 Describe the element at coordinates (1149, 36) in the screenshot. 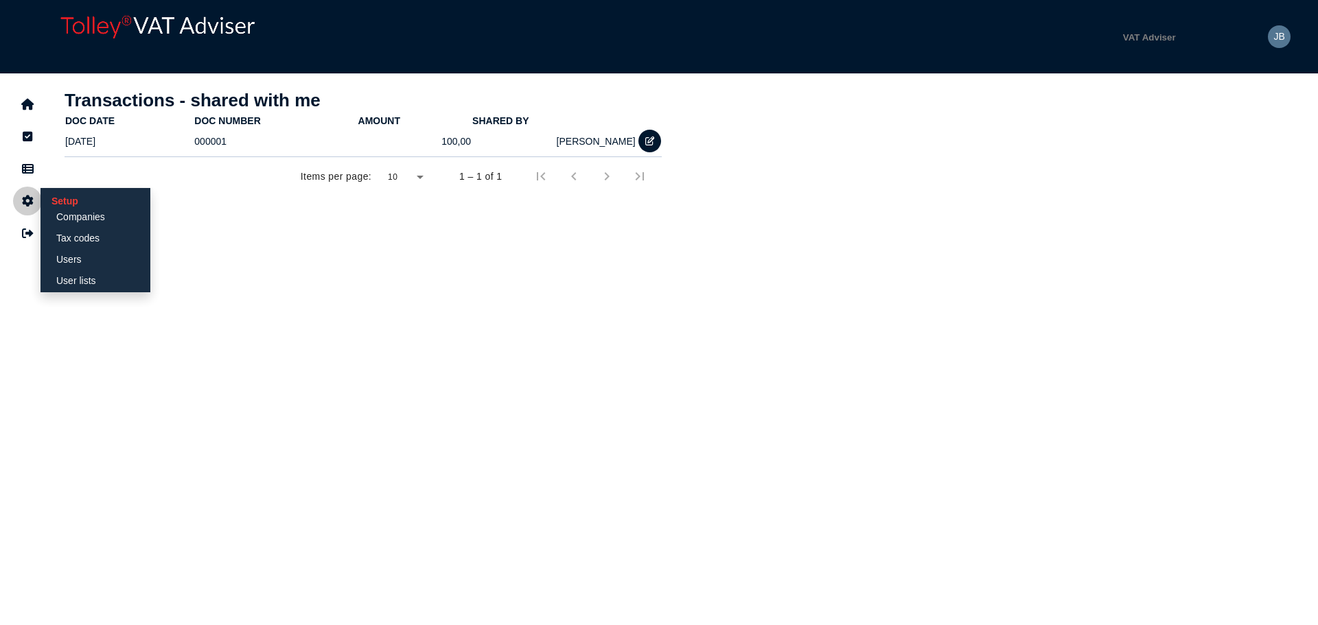

I see `button: Shows a dropdown of VAT Advisor options` at that location.